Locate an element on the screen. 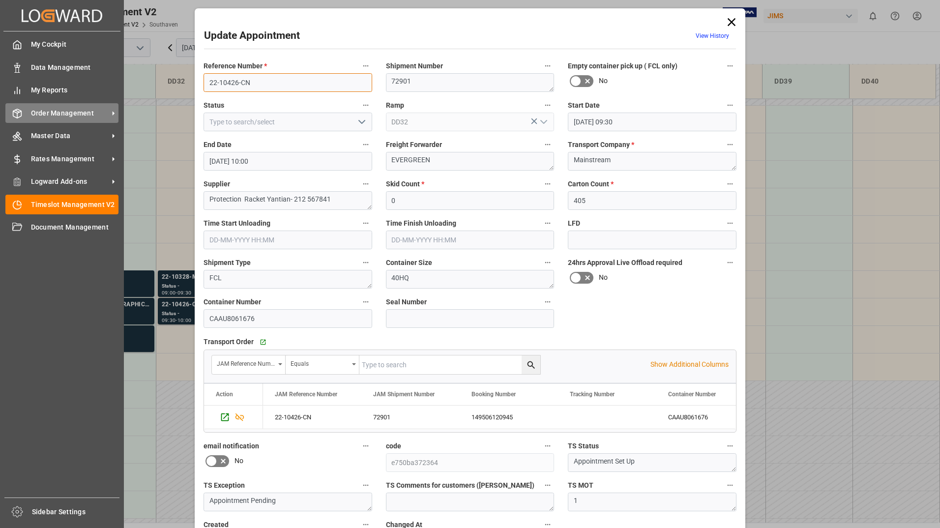  button: End Date is located at coordinates (366, 144).